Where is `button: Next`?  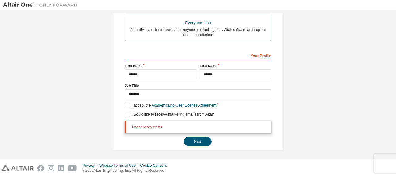 button: Next is located at coordinates (198, 142).